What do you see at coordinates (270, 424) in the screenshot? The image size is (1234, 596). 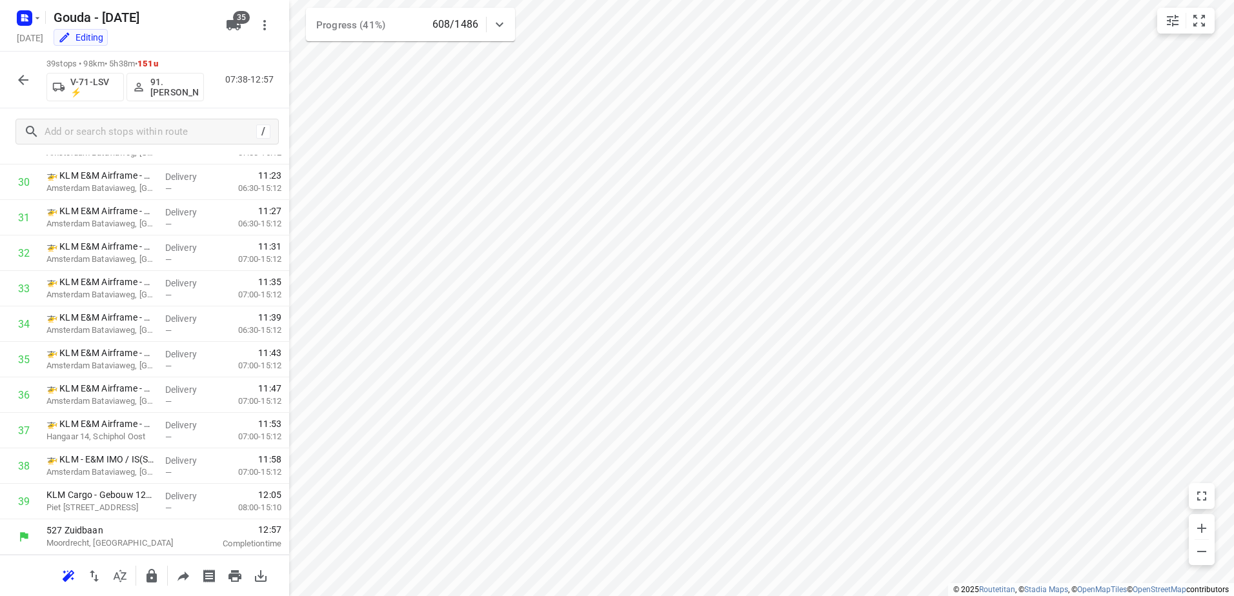 I see `span: 11:53` at bounding box center [270, 424].